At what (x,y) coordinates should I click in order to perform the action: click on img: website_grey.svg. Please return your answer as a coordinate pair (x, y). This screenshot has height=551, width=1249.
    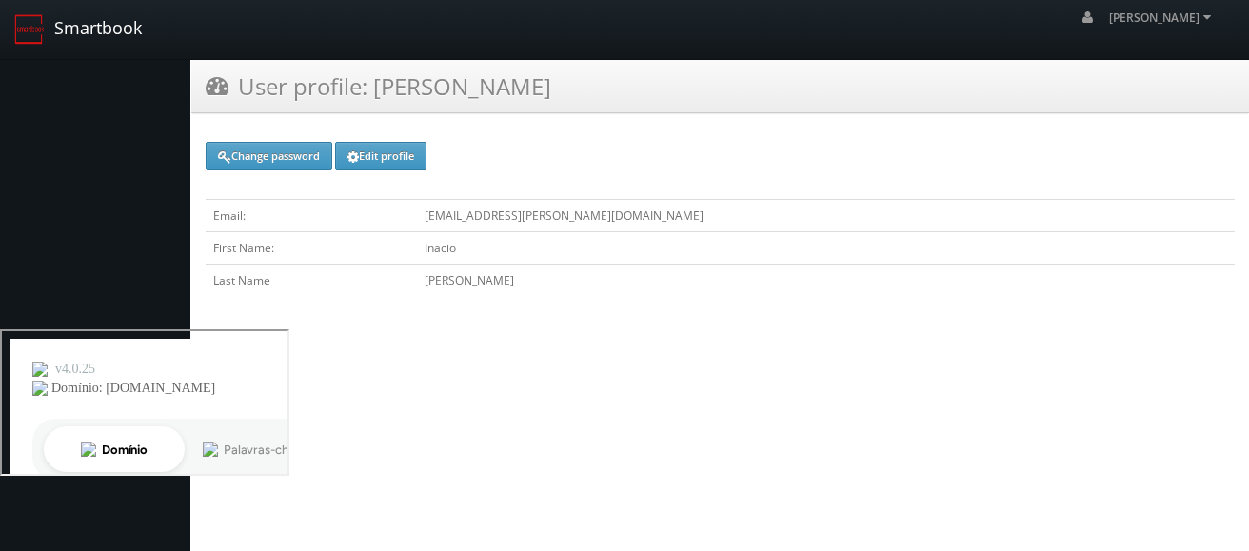
    Looking at the image, I should click on (38, 57).